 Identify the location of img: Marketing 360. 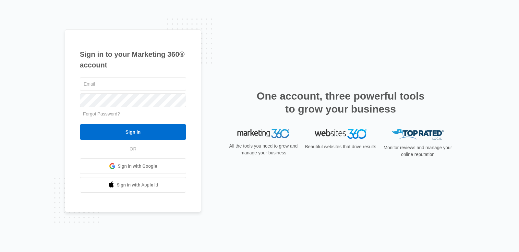
(263, 134).